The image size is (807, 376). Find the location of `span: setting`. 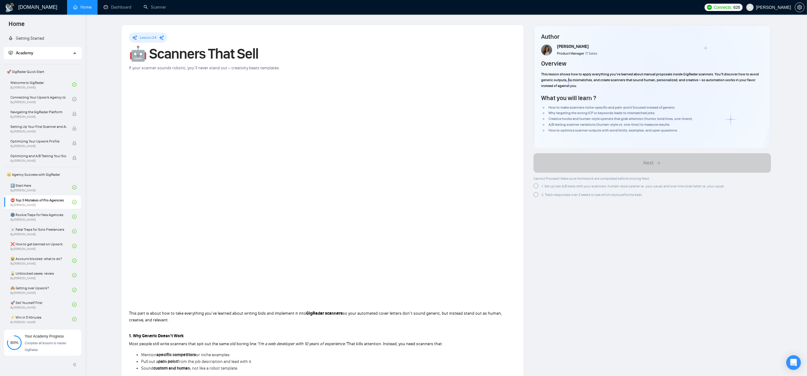

span: setting is located at coordinates (800, 7).